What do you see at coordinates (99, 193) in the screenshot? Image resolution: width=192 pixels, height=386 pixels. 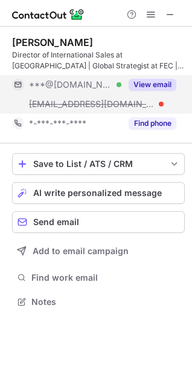 I see `button: AI write personalized message` at bounding box center [99, 193].